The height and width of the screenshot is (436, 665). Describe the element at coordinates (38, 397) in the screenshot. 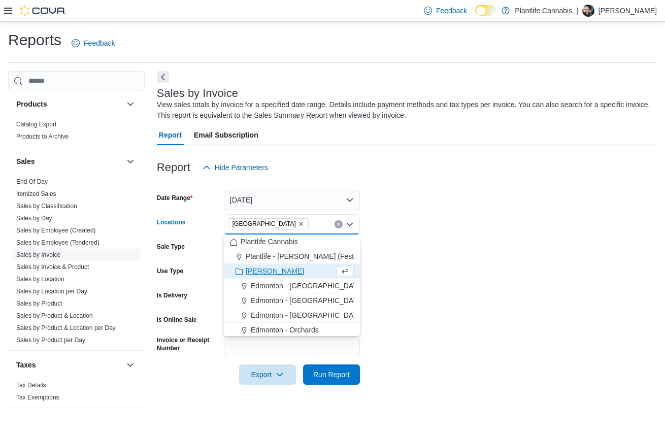

I see `a: Tax Exemptions` at that location.